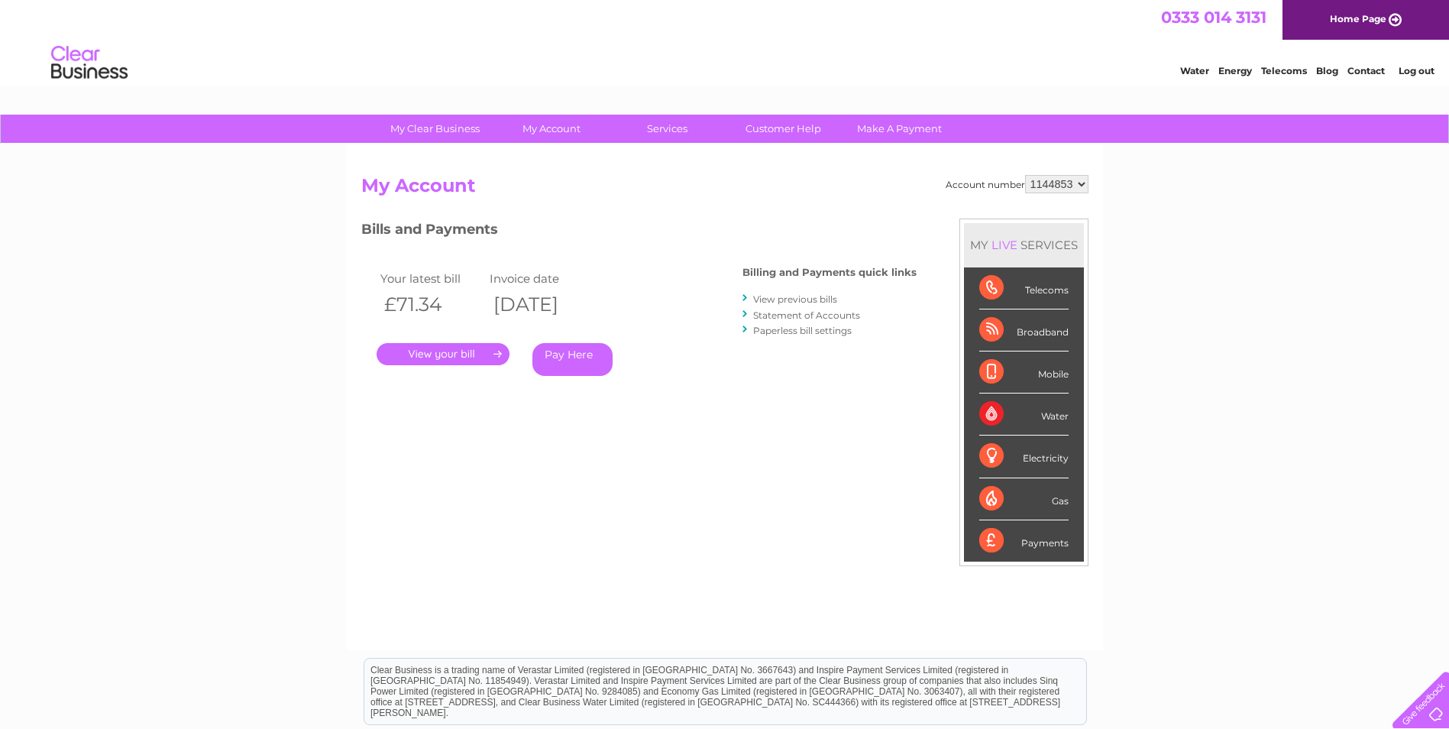  I want to click on th: £71.34, so click(432, 304).